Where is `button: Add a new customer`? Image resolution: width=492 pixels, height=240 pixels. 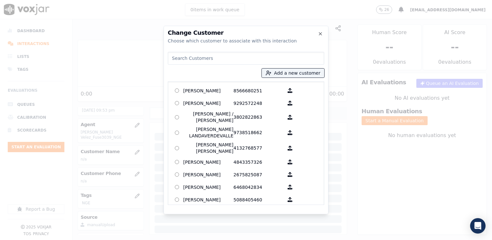
button: Add a new customer is located at coordinates (293, 73).